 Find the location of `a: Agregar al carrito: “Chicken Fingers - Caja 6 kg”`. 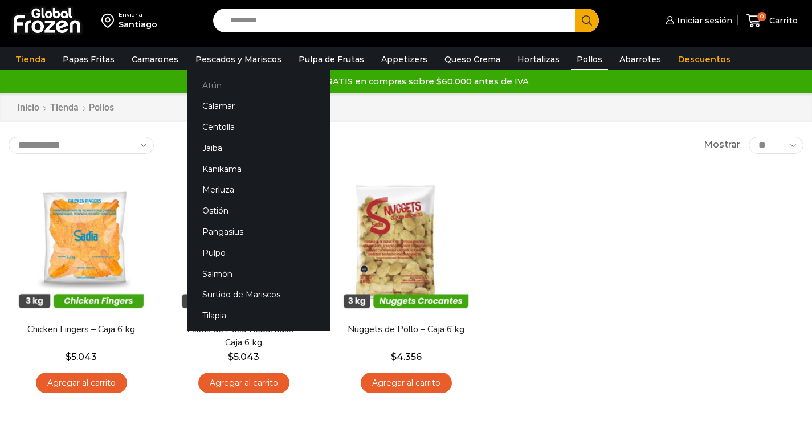

a: Agregar al carrito: “Chicken Fingers - Caja 6 kg” is located at coordinates (82, 383).